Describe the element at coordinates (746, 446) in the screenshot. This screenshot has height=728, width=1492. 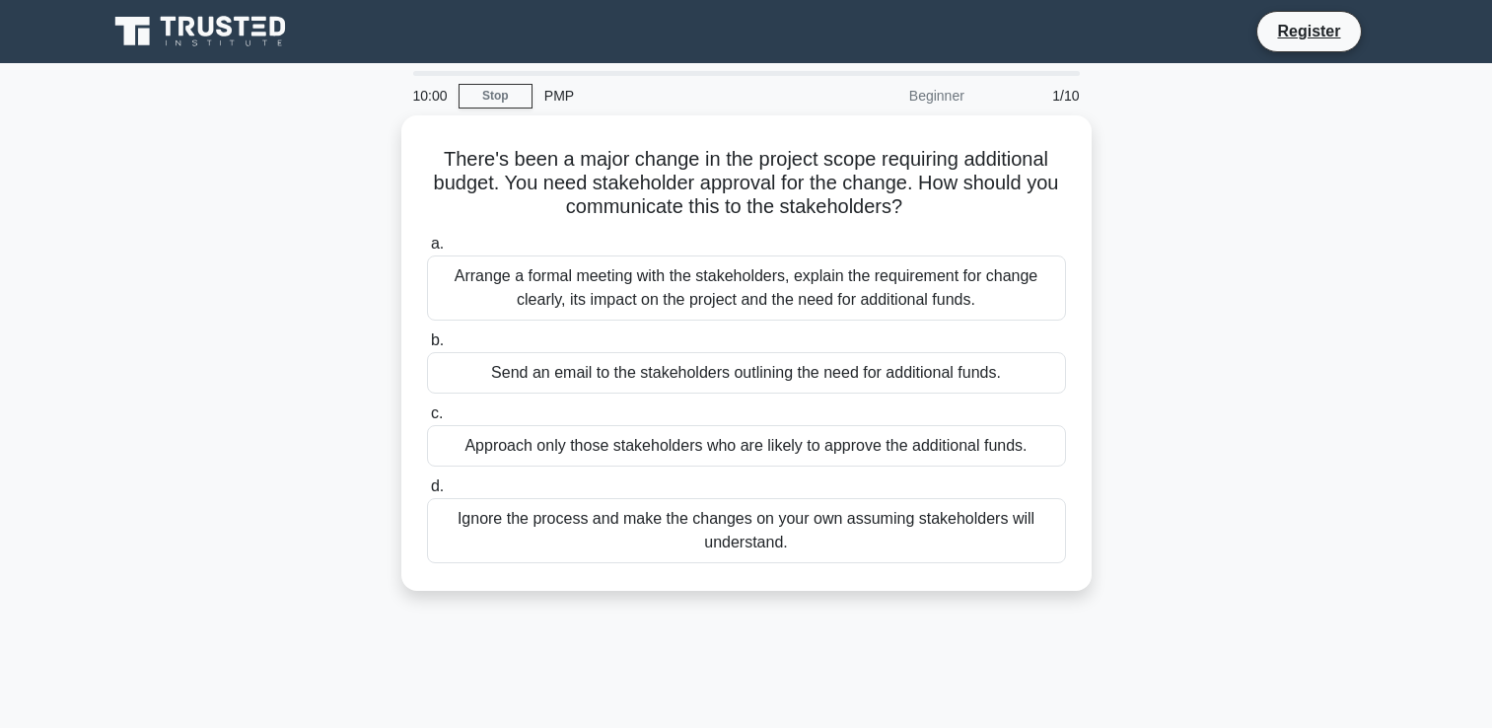
I see `div: Approach only those stakeholders who are likely to approve the additional funds.` at that location.